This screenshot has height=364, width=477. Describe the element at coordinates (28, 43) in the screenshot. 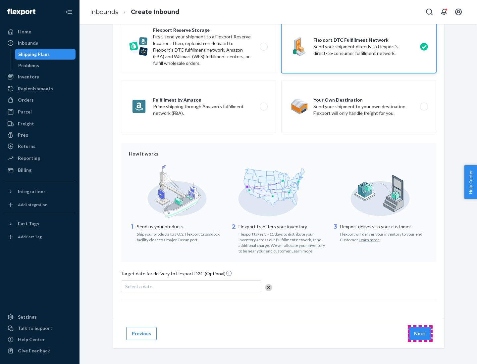

I see `div: Inbounds` at that location.